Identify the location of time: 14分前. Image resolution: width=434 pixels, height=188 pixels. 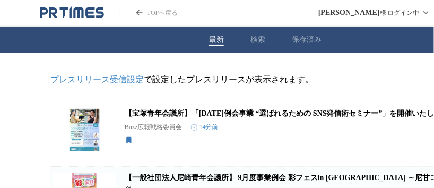
(205, 127).